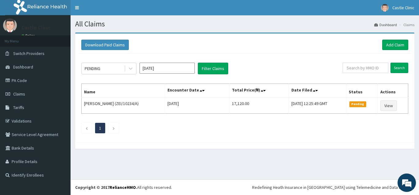 The image size is (419, 195). What do you see at coordinates (362, 91) in the screenshot?
I see `th: Status` at bounding box center [362, 91].